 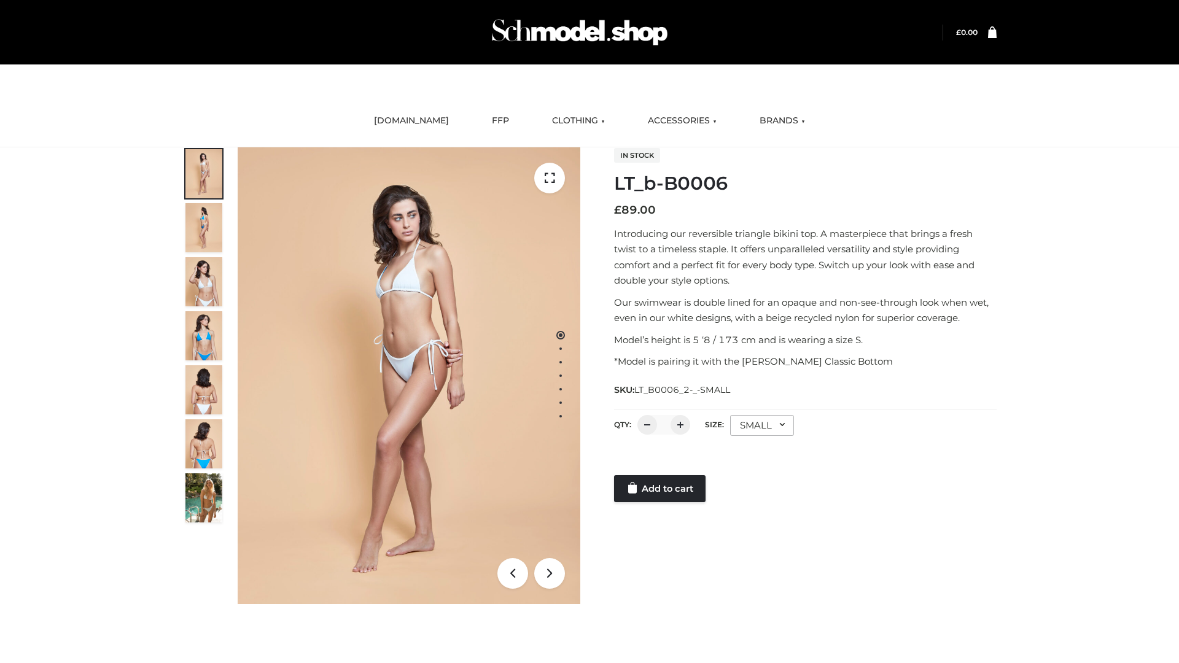 What do you see at coordinates (635, 210) in the screenshot?
I see `bdi: 89.00` at bounding box center [635, 210].